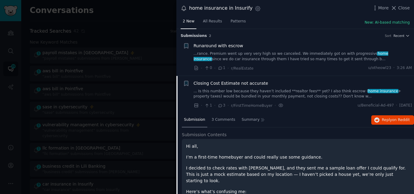 The height and width of the screenshot is (194, 414). What do you see at coordinates (188, 23) in the screenshot?
I see `a: 2 New` at bounding box center [188, 23].